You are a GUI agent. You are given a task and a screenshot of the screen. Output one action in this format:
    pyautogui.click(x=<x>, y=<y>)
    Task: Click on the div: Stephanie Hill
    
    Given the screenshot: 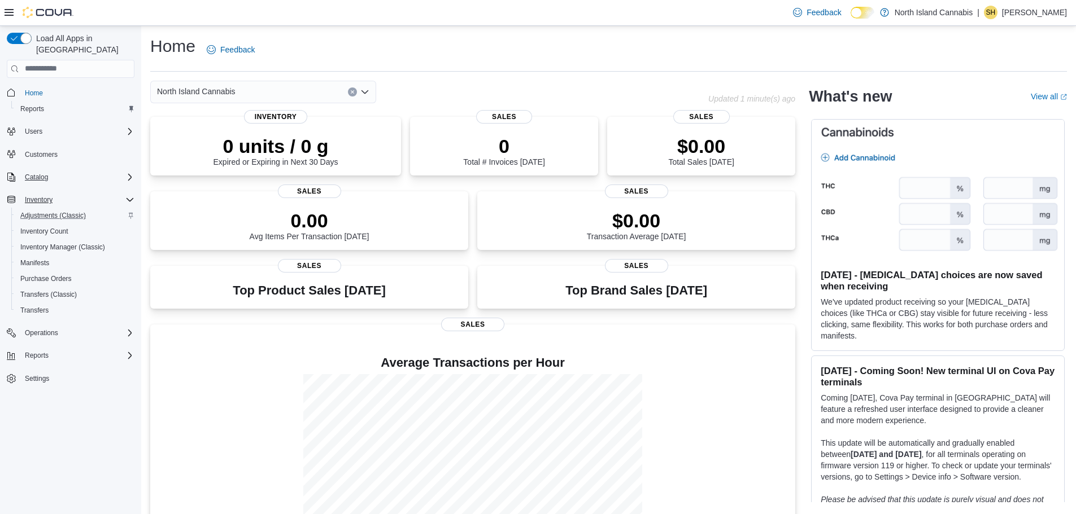 What is the action you would take?
    pyautogui.click(x=991, y=12)
    